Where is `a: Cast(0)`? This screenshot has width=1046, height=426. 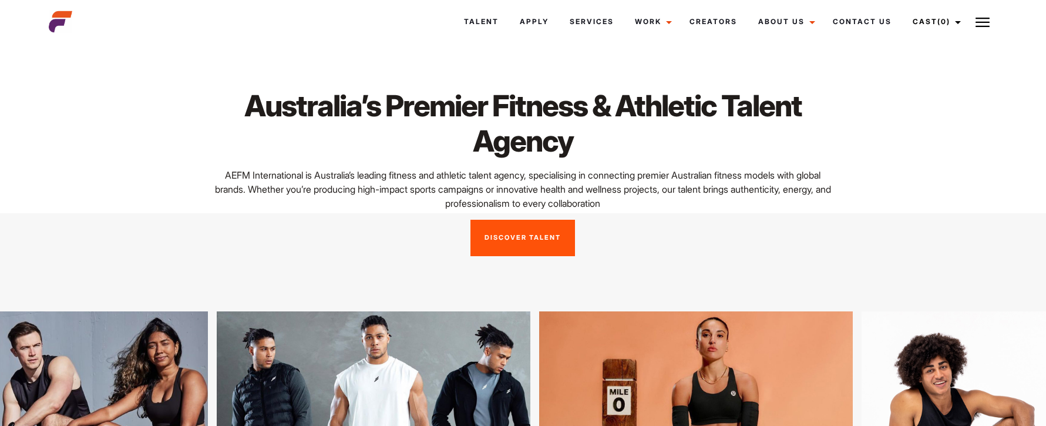
a: Cast(0) is located at coordinates (935, 22).